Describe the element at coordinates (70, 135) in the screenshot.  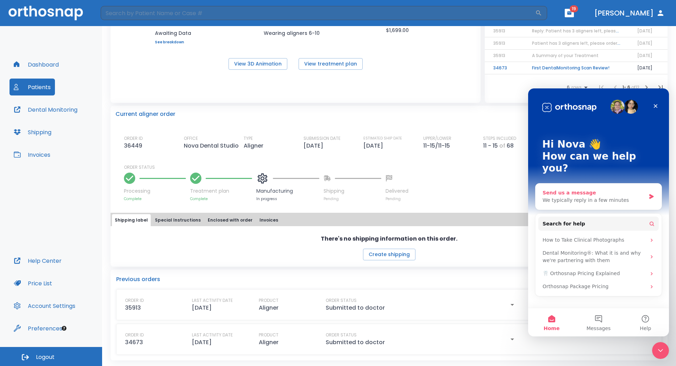
I see `button: Search for help` at that location.